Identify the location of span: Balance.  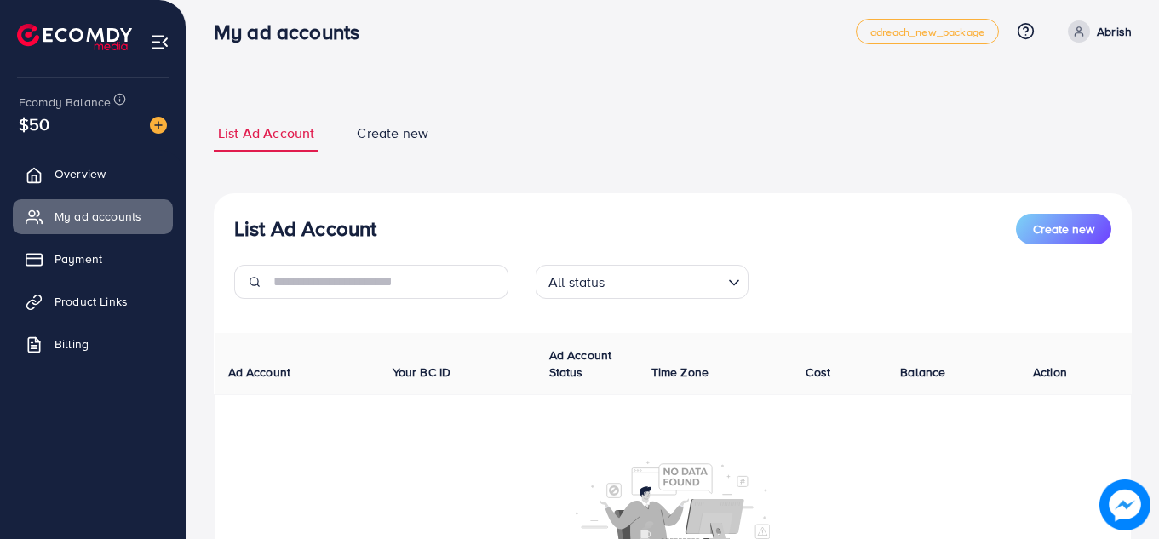
(923, 372).